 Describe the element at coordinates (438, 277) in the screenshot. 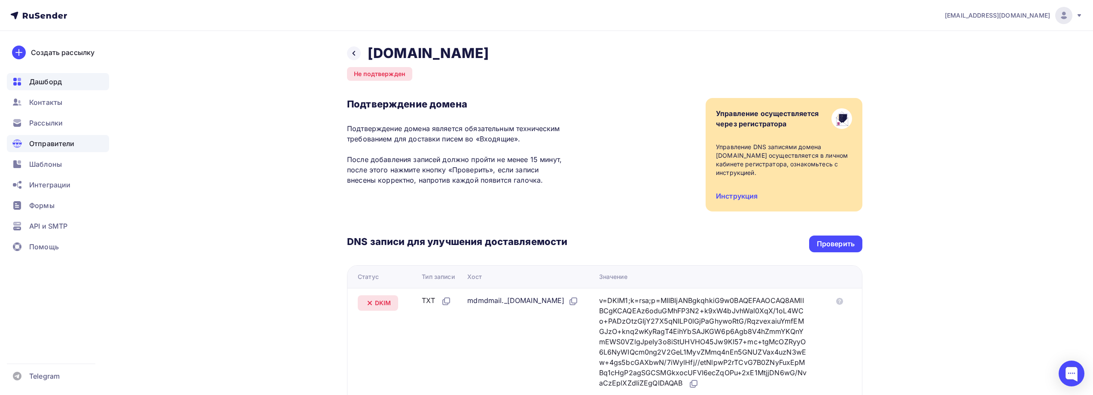

I see `div: Тип записи` at that location.